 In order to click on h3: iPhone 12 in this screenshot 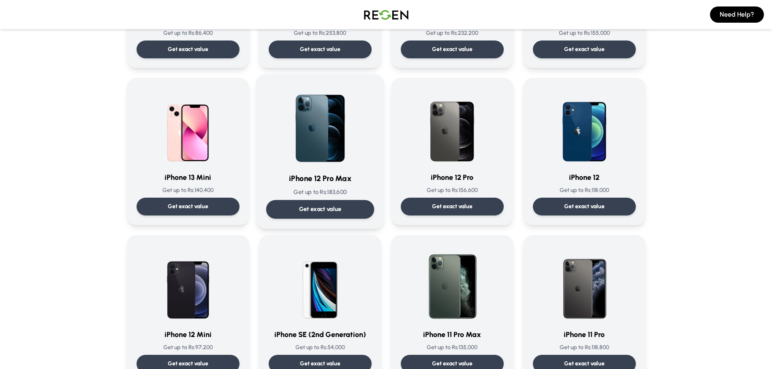, I will do `click(585, 178)`.